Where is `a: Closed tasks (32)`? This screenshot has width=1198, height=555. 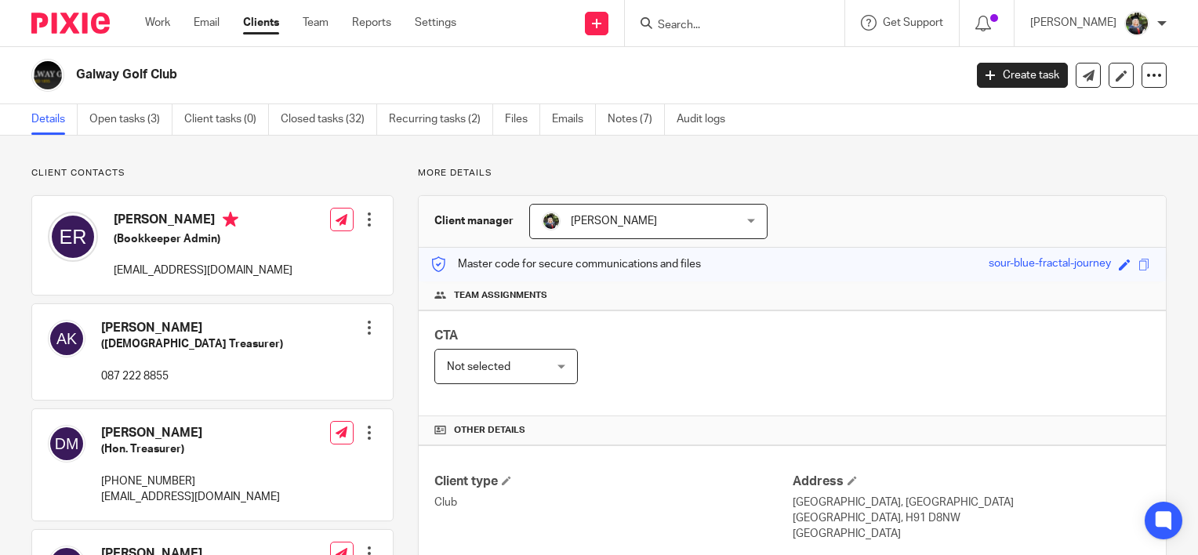 a: Closed tasks (32) is located at coordinates (329, 119).